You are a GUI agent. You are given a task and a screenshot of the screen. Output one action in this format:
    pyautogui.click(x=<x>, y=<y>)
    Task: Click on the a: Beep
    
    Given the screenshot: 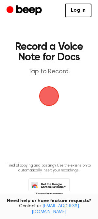 What is the action you would take?
    pyautogui.click(x=25, y=10)
    